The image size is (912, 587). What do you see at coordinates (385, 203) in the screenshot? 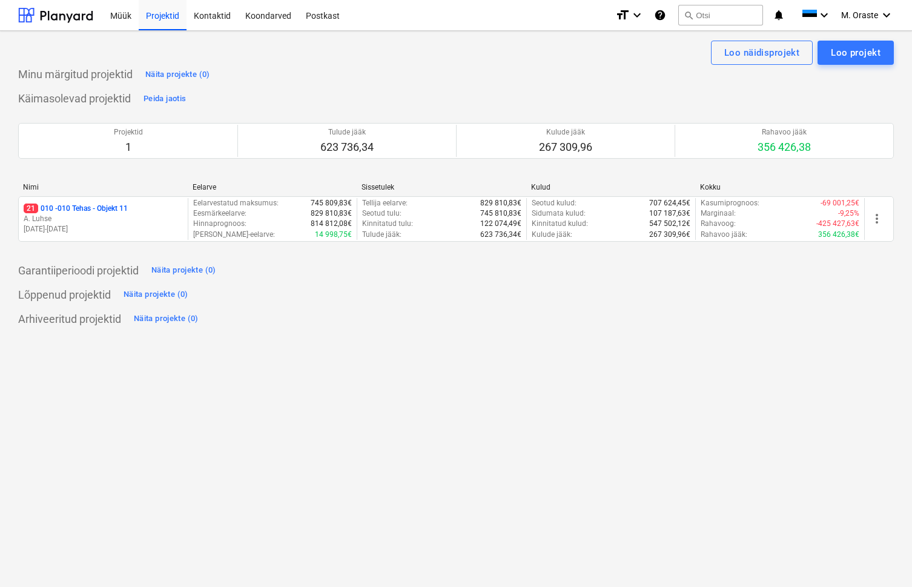
I see `p: Tellija eelarve :` at bounding box center [385, 203].